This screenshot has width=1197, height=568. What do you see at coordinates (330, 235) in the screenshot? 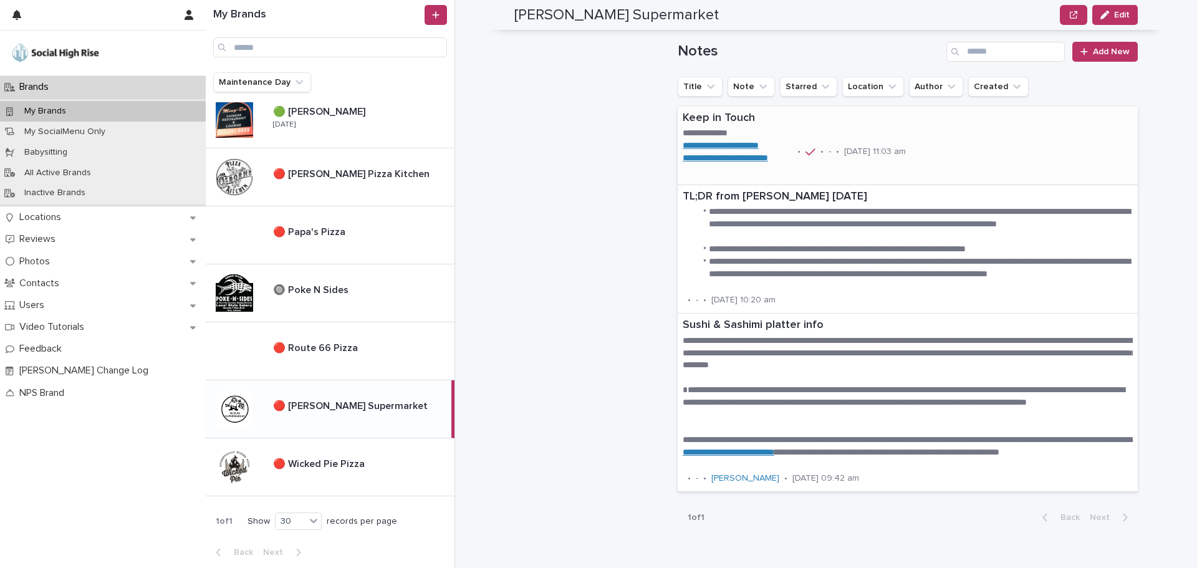
I see `a: 🔴 Papa's Pizza🔴 Papa's Pizza` at bounding box center [330, 235].